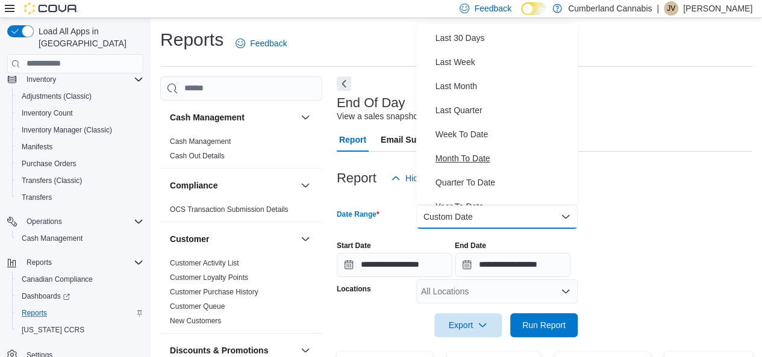 This screenshot has width=762, height=357. Describe the element at coordinates (232, 186) in the screenshot. I see `button: Compliance` at that location.